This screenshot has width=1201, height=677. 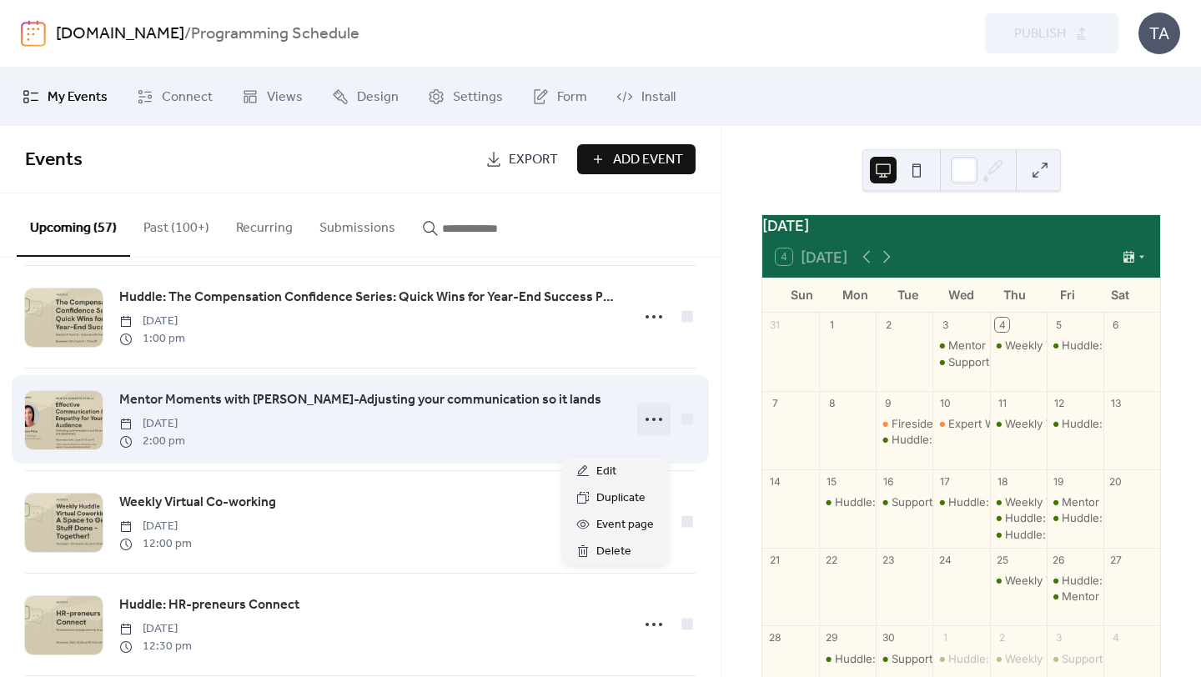 I want to click on span: Add Event, so click(x=648, y=160).